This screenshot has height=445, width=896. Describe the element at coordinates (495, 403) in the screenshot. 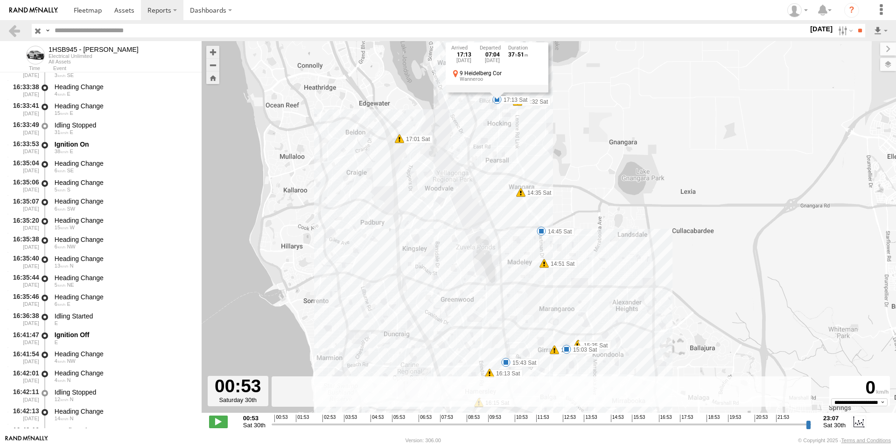

I see `label: 16:15 Sat` at that location.